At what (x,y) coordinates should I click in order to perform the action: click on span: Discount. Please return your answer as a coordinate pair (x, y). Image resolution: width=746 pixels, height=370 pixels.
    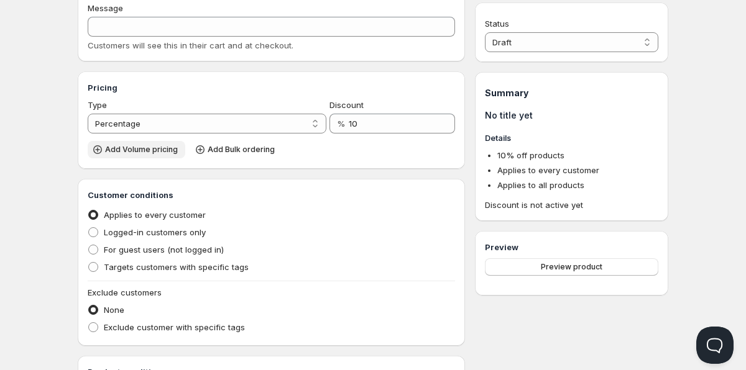
    Looking at the image, I should click on (346, 105).